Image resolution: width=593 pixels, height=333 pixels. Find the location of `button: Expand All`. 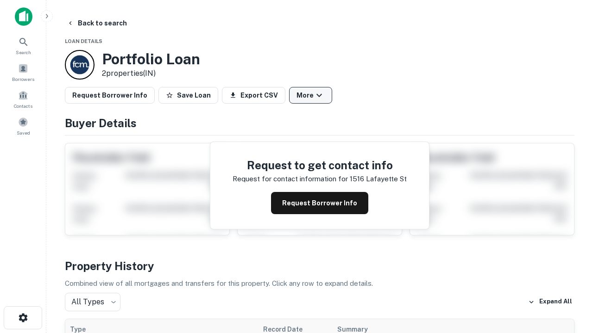

button: Expand All is located at coordinates (550, 302).